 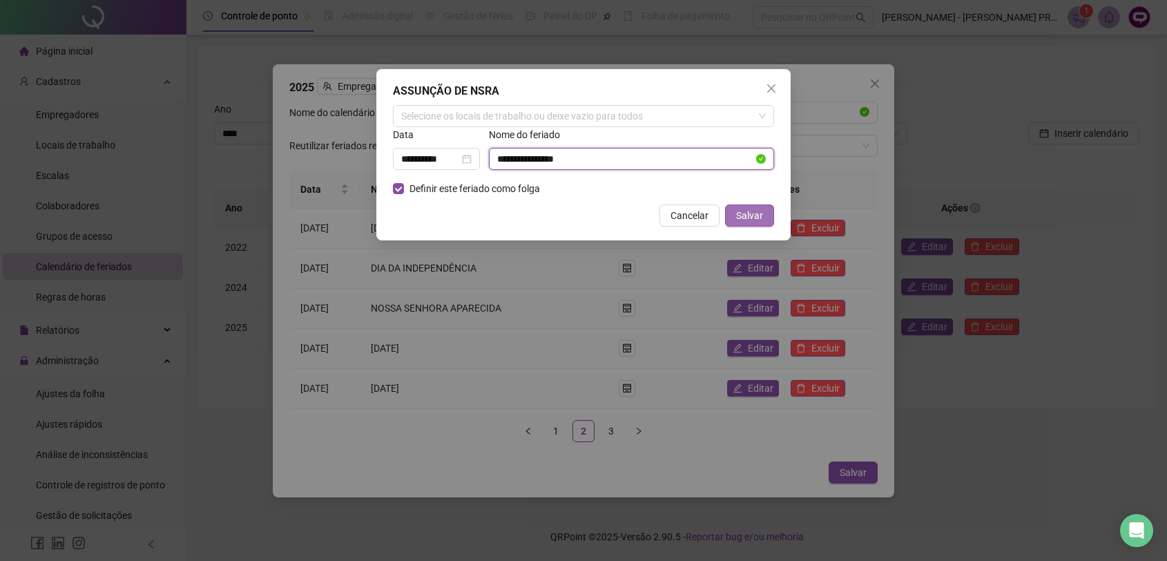 I want to click on span: Cancelar, so click(x=689, y=215).